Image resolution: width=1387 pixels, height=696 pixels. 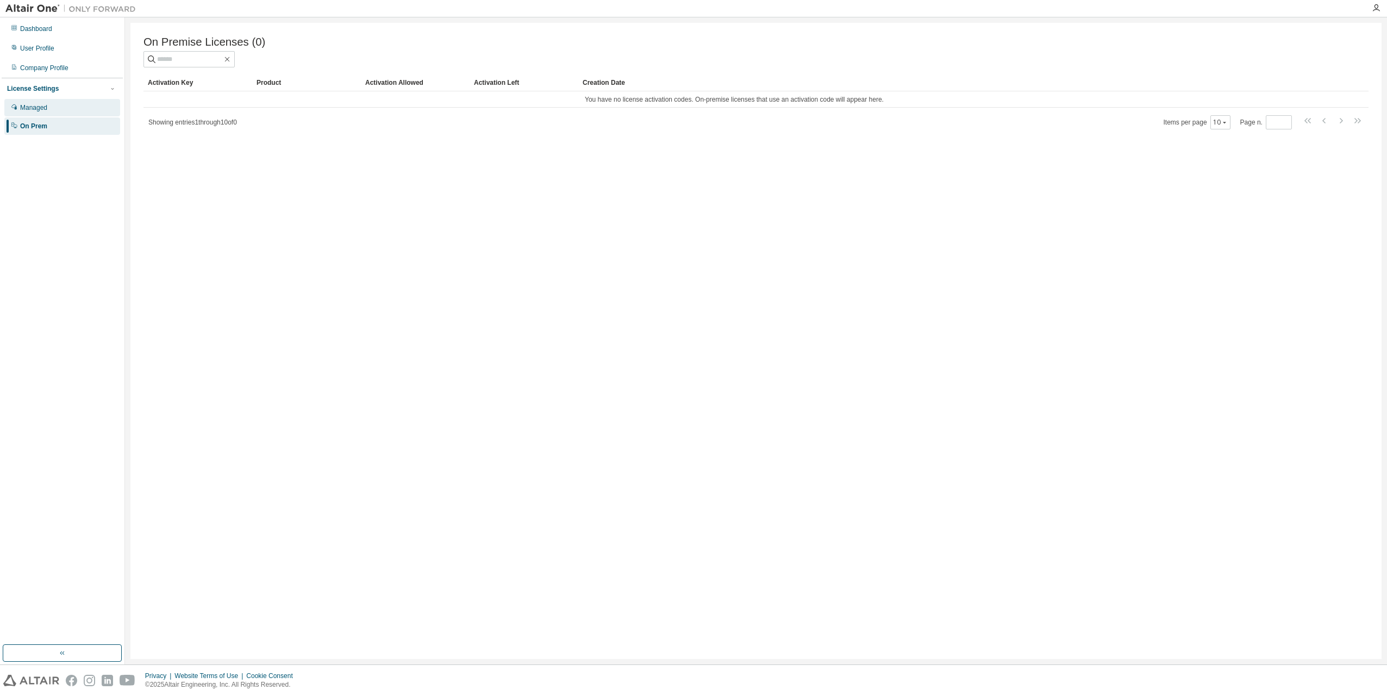 I want to click on img: instagram.svg, so click(x=89, y=680).